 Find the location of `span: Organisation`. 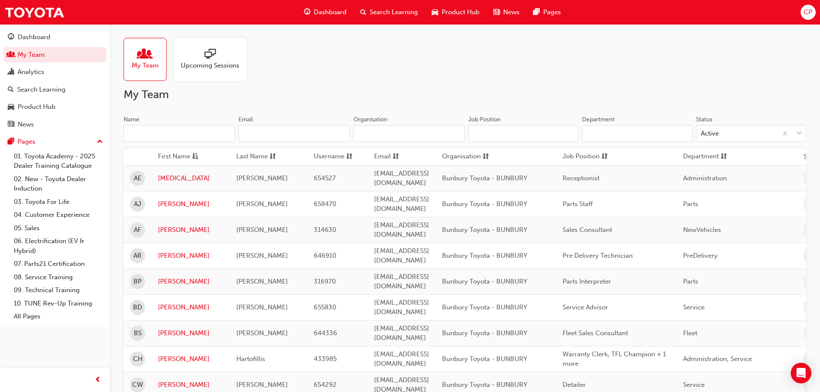

span: Organisation is located at coordinates (462, 157).